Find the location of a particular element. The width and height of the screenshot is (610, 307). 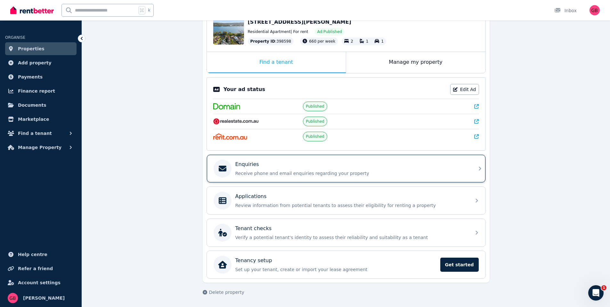

div: : 398598 is located at coordinates (271, 41).